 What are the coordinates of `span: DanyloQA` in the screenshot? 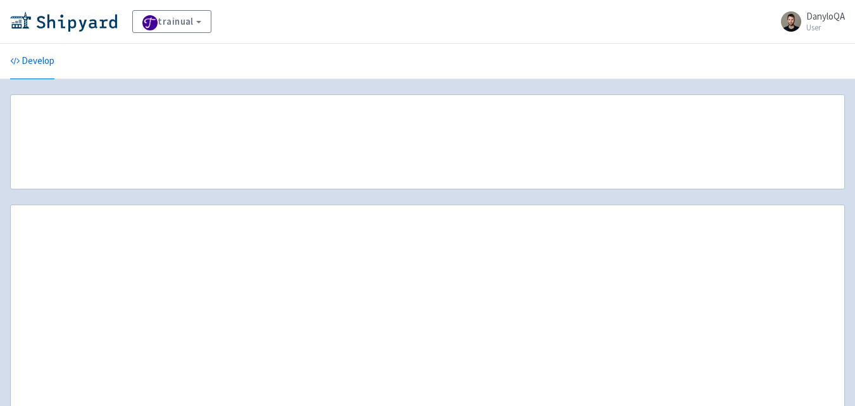 It's located at (825, 16).